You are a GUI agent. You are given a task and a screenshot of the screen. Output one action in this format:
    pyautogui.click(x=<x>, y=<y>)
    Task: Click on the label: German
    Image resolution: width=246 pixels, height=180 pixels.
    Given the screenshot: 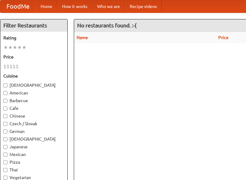 What is the action you would take?
    pyautogui.click(x=34, y=131)
    